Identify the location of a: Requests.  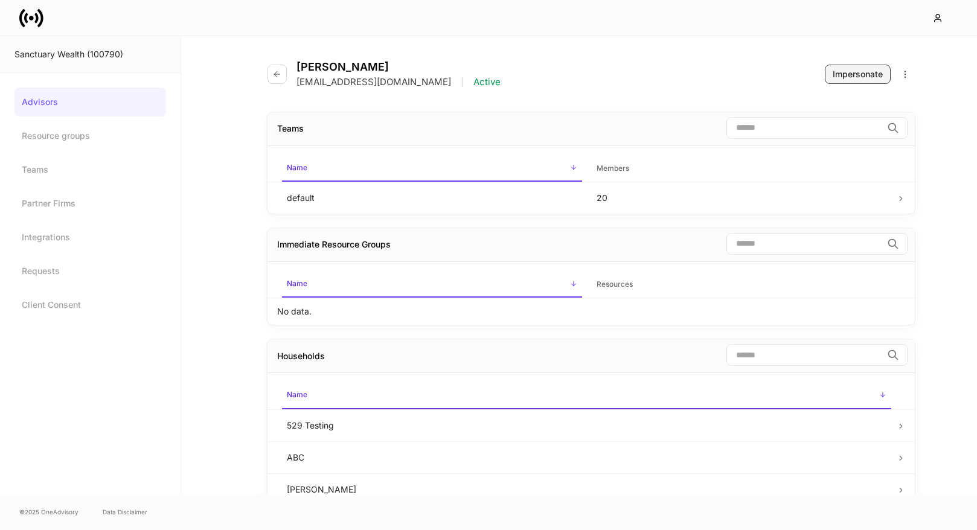
(90, 271).